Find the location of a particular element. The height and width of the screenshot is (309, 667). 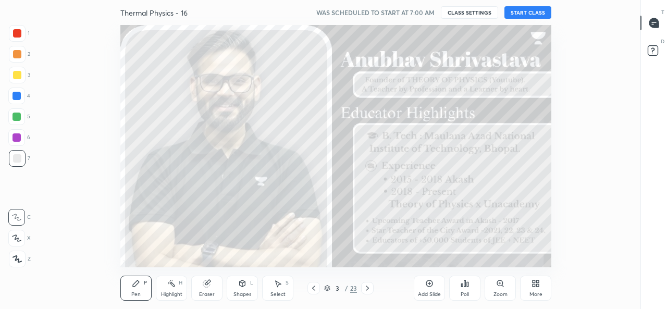

h5: WAS SCHEDULED TO START AT 7:00 AM is located at coordinates (375, 13).